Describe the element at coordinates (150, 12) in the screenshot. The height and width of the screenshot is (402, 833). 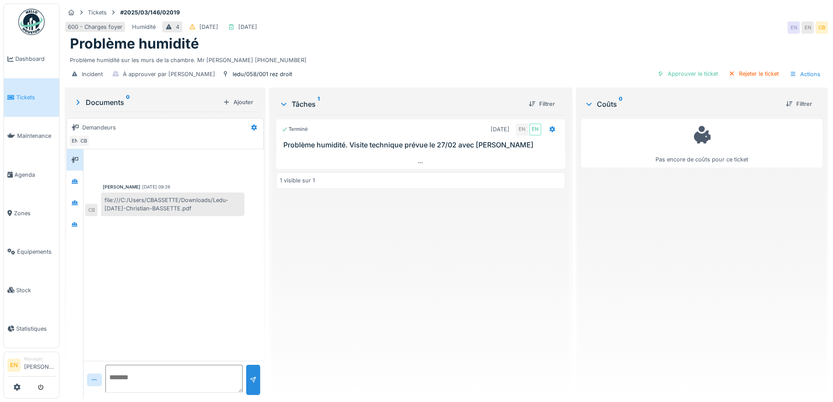
I see `strong: #2025/03/146/02019` at that location.